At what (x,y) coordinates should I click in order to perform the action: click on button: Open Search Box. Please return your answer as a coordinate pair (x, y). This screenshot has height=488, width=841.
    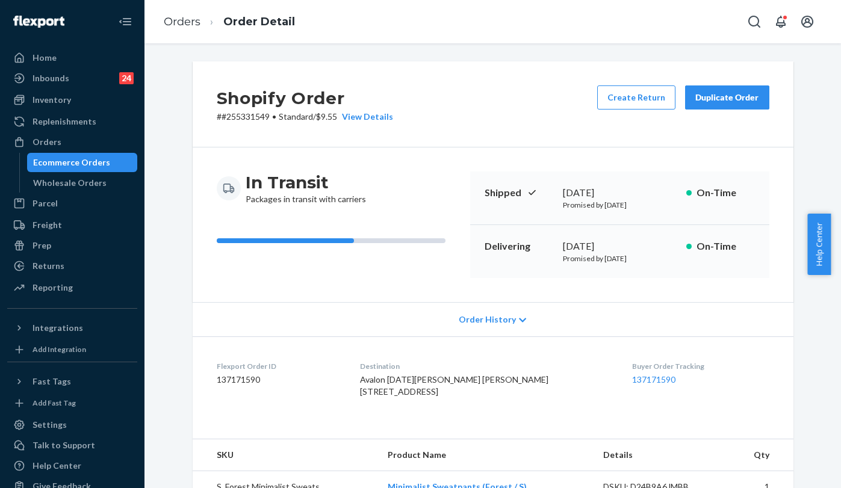
    Looking at the image, I should click on (755, 22).